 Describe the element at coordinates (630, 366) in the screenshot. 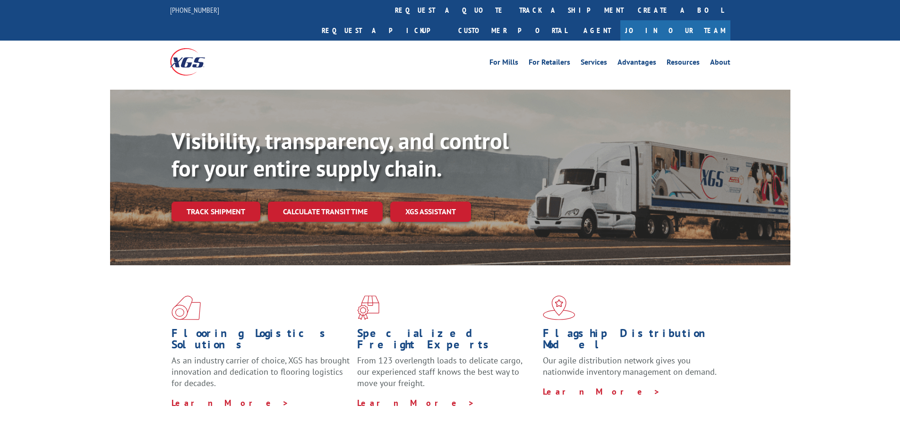

I see `span: Our agile distribution network gives you nationwide inventory management on demand.` at that location.